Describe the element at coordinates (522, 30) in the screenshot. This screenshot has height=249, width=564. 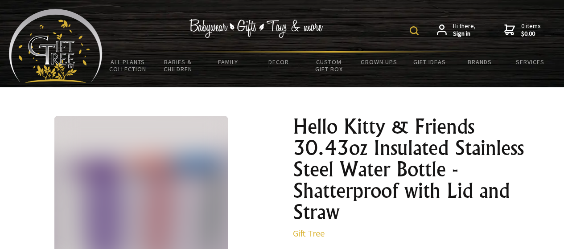
I see `a: 0 items$0.00` at that location.